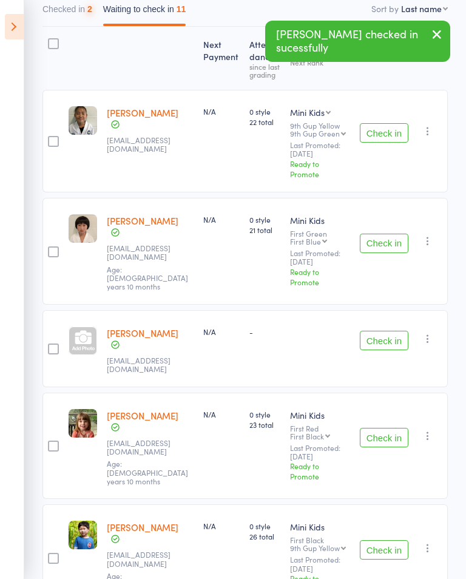 This screenshot has width=466, height=579. What do you see at coordinates (222, 58) in the screenshot?
I see `div: Next Payment` at bounding box center [222, 58].